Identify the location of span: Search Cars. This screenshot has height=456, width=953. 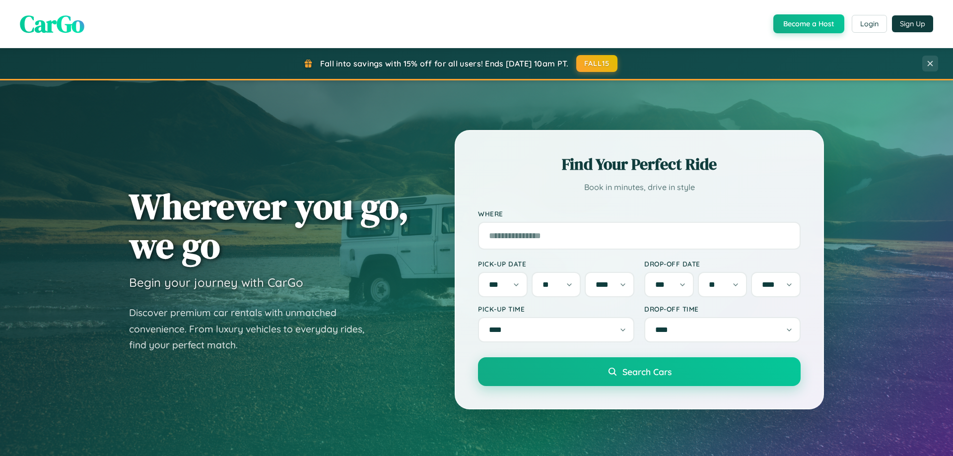
(647, 372).